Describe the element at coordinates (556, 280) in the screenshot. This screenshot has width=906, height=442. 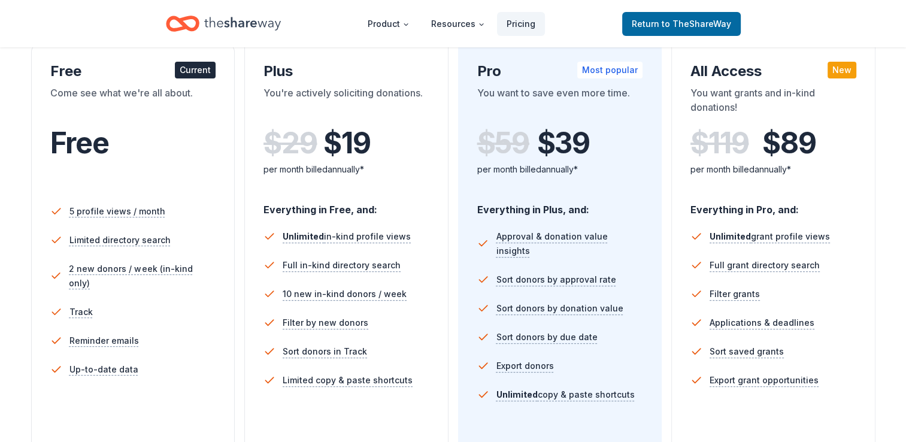
I see `span: Sort donors by approval rate` at that location.